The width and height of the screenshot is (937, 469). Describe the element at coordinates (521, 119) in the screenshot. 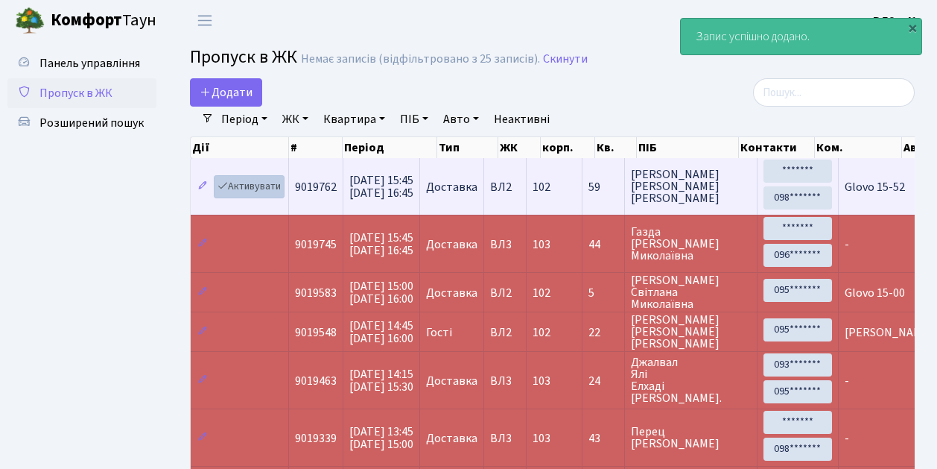

I see `a: Неактивні` at that location.